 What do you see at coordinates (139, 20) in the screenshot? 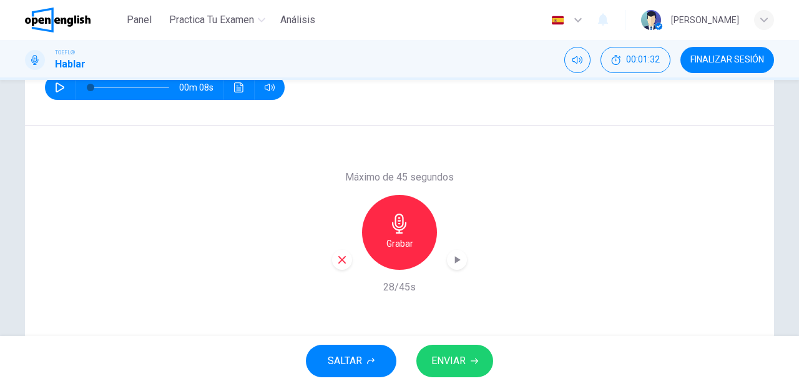
I see `span: Panel` at bounding box center [139, 20].